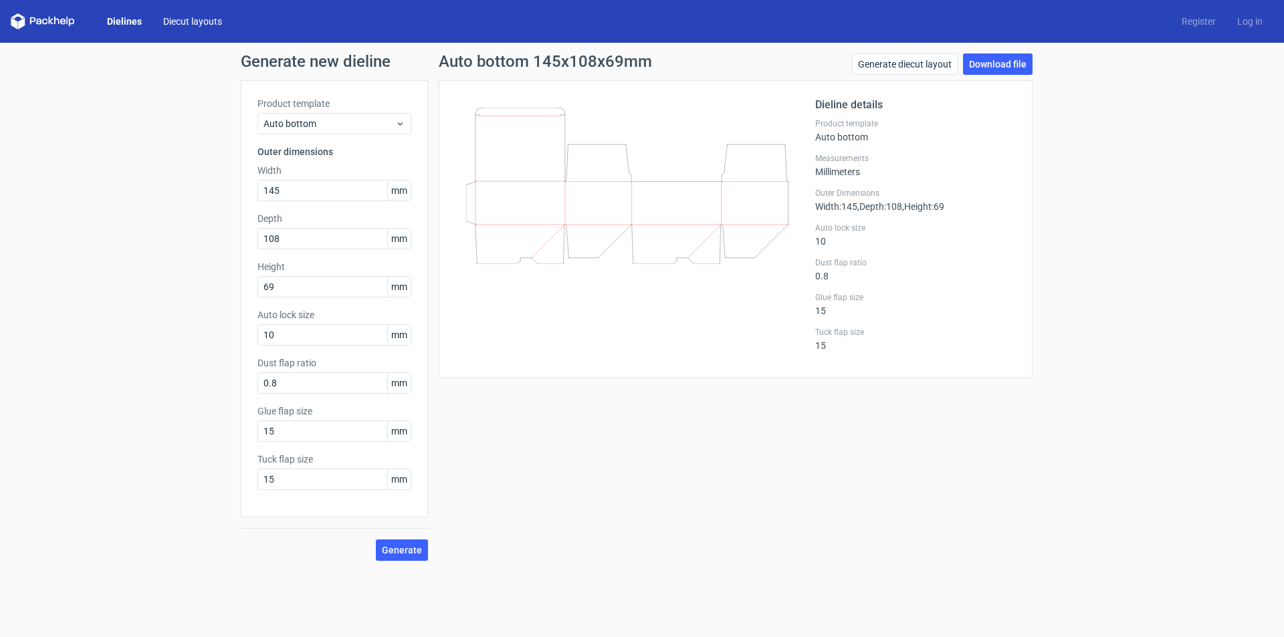 This screenshot has width=1284, height=637. What do you see at coordinates (193, 21) in the screenshot?
I see `a: Diecut layouts` at bounding box center [193, 21].